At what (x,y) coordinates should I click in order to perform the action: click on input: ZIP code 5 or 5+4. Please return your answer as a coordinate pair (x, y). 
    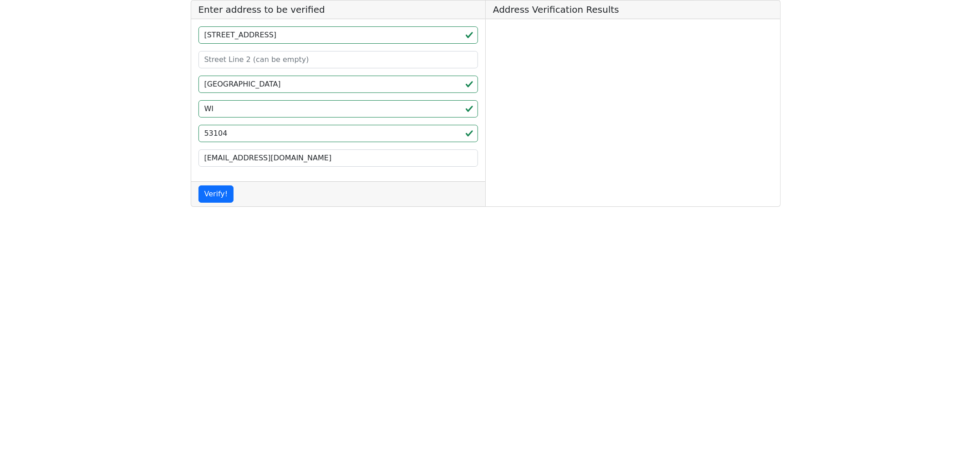
    Looking at the image, I should click on (338, 133).